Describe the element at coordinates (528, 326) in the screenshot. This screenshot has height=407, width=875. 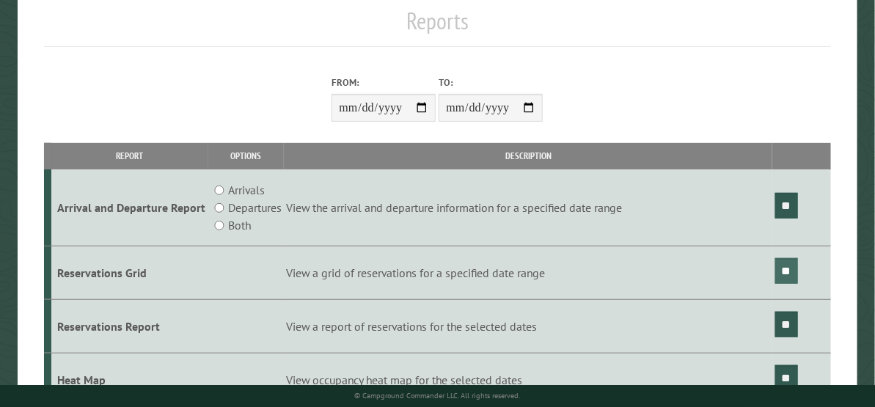
I see `td: View a report of reservations for the selected dates` at that location.